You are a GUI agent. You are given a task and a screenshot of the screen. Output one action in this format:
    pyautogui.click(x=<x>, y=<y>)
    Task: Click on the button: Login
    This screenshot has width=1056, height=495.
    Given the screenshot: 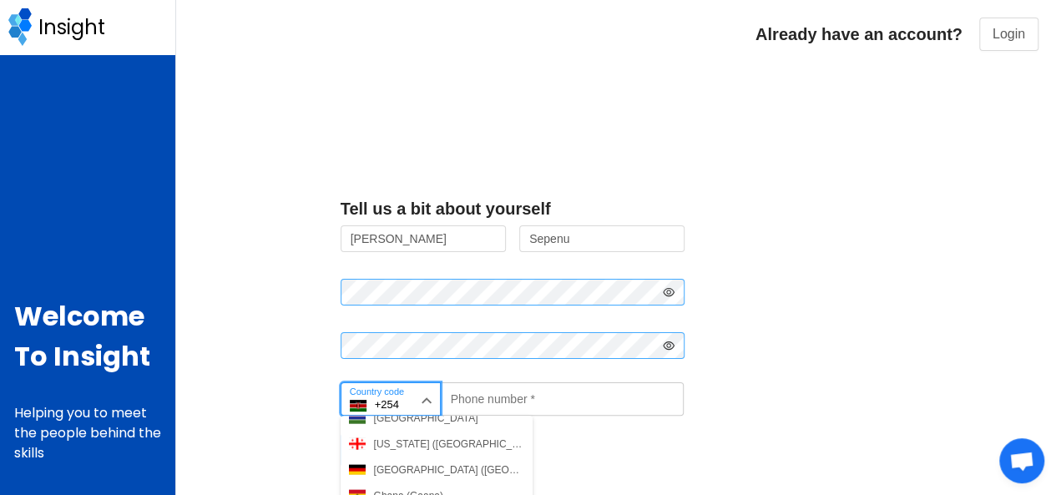 What is the action you would take?
    pyautogui.click(x=1008, y=34)
    